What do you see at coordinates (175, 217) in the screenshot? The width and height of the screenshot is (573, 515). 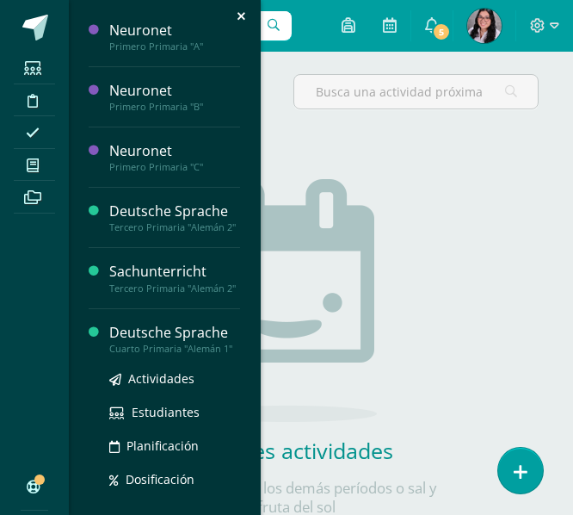 I see `a: Deutsche SpracheTercero Primaria "Alemán 2"` at bounding box center [175, 217].